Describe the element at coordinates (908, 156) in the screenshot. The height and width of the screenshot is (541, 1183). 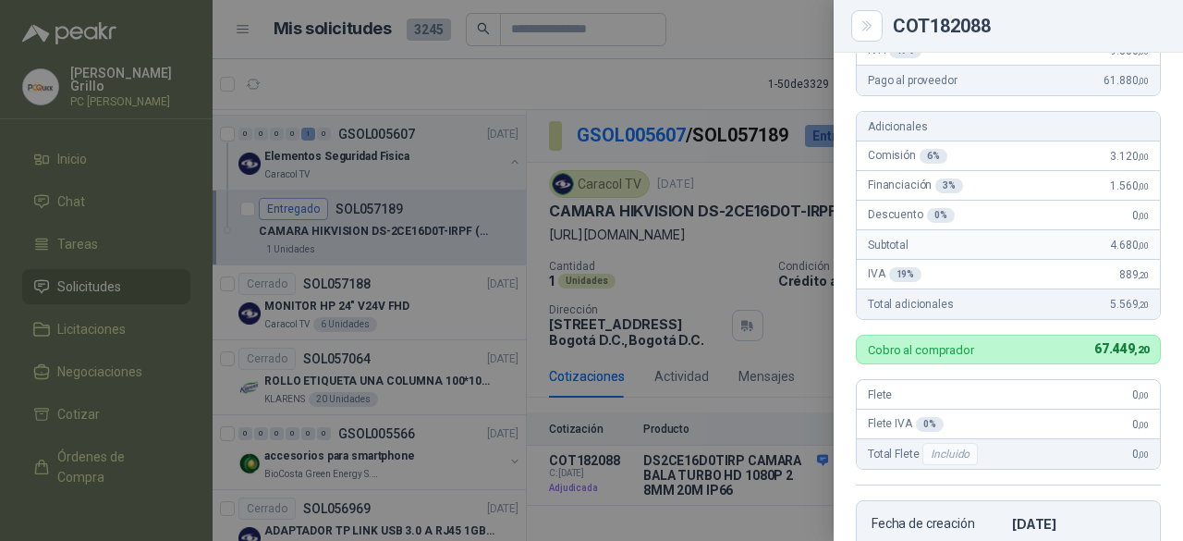
I see `span: Comisión` at that location.